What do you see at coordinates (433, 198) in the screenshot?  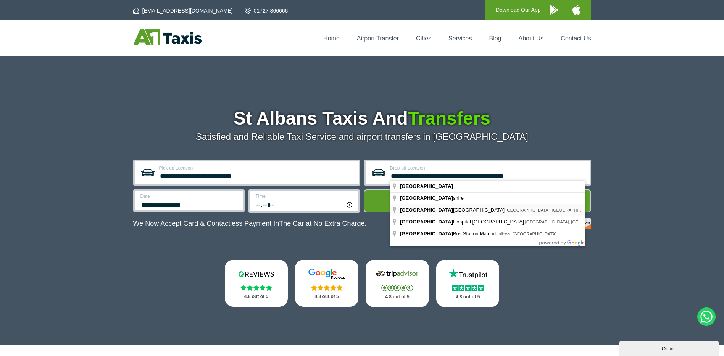 I see `span: shire` at bounding box center [433, 198].